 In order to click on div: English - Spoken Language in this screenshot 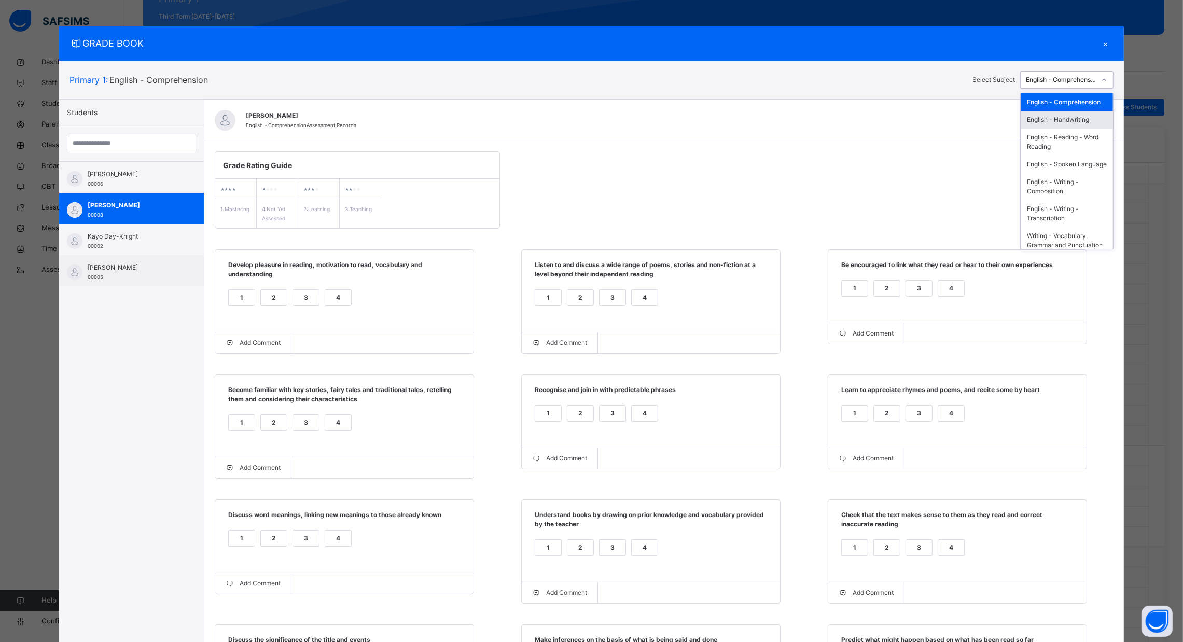, I will do `click(1067, 164)`.